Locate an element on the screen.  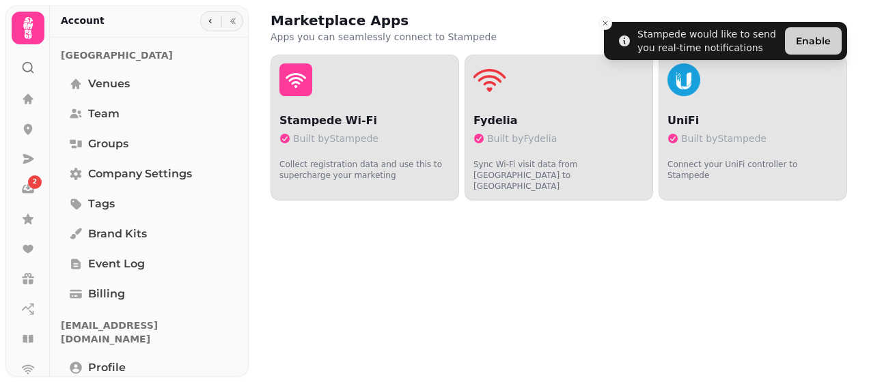
a: Tags is located at coordinates (149, 204).